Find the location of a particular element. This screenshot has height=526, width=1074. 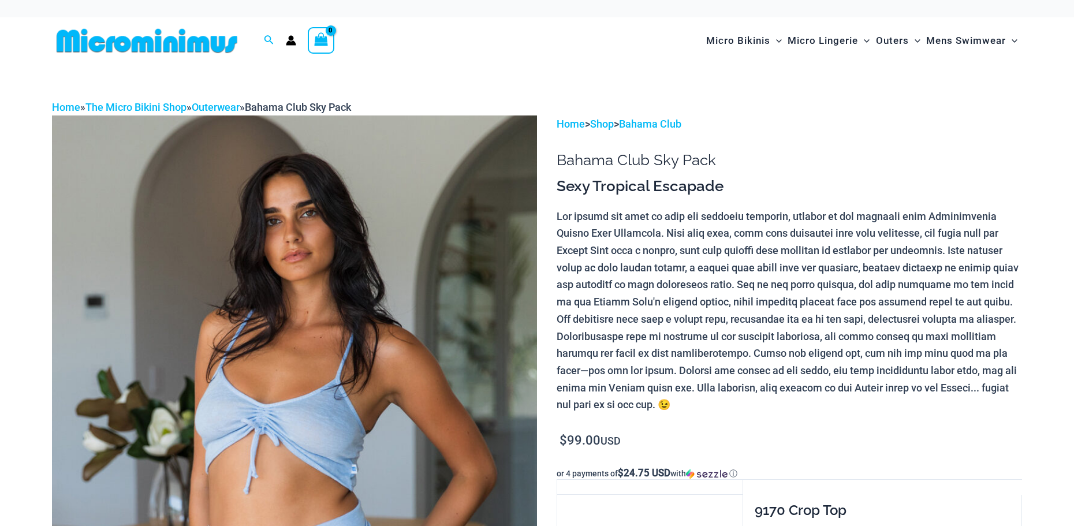

span: Outers is located at coordinates (892, 40).